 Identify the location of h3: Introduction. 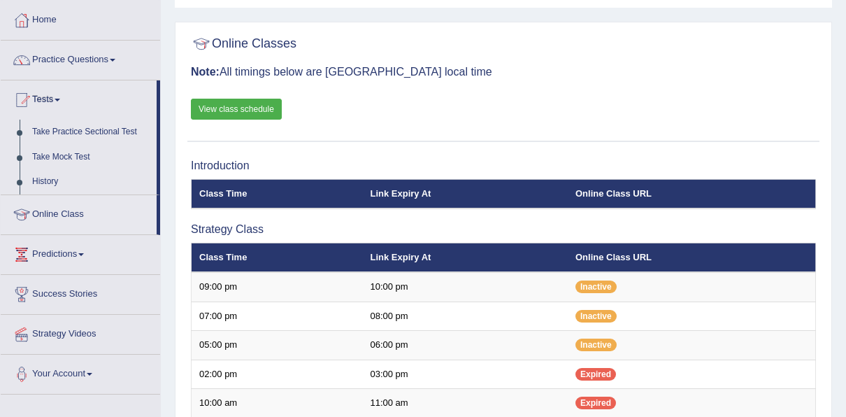
(504, 166).